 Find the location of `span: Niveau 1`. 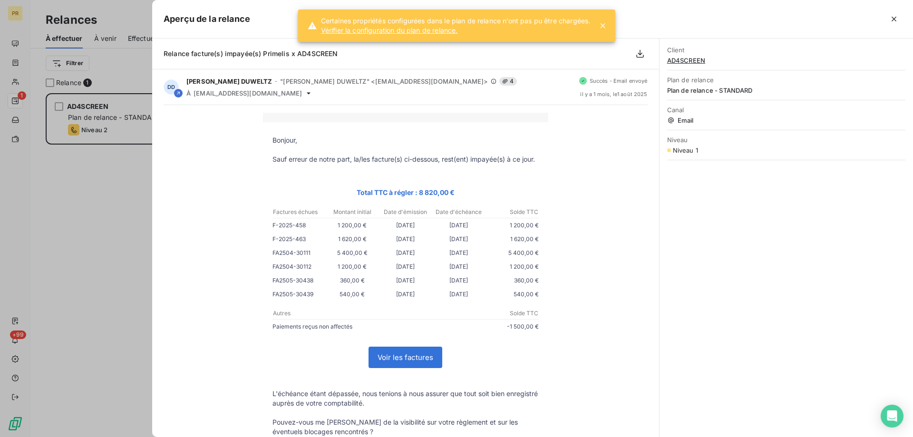

span: Niveau 1 is located at coordinates (686, 150).